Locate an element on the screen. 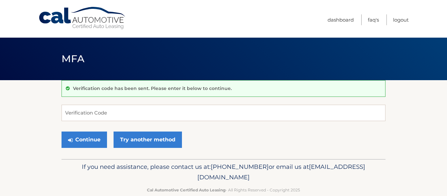 Image resolution: width=447 pixels, height=196 pixels. a: Cal Automotive is located at coordinates (82, 18).